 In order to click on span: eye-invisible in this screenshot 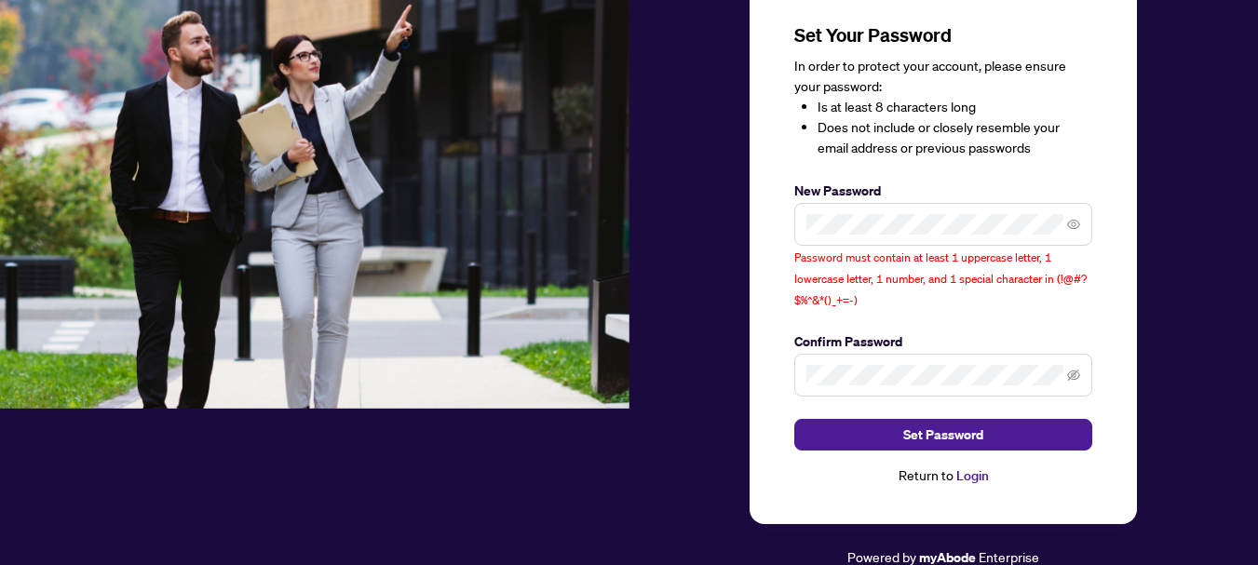, I will do `click(1073, 375)`.